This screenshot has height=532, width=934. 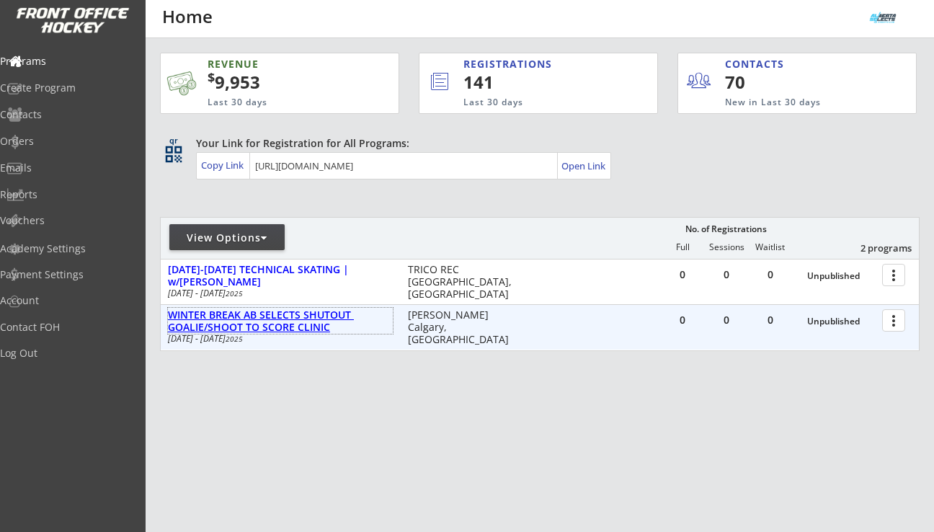 I want to click on div: Copy Link, so click(x=223, y=165).